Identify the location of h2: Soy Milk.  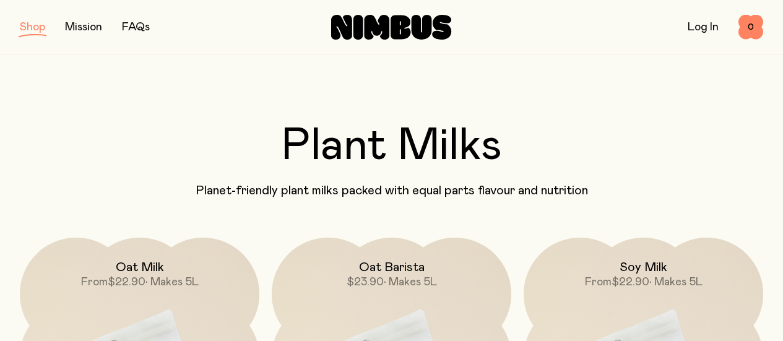
(643, 267).